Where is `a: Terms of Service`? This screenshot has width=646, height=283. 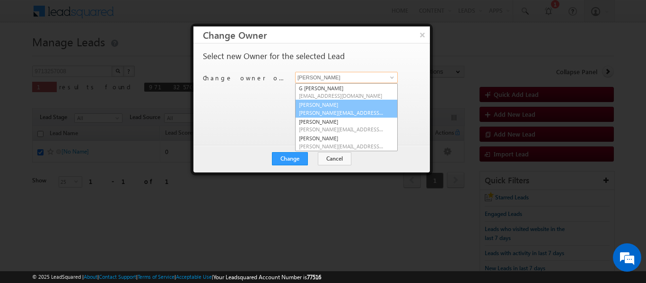 a: Terms of Service is located at coordinates (156, 277).